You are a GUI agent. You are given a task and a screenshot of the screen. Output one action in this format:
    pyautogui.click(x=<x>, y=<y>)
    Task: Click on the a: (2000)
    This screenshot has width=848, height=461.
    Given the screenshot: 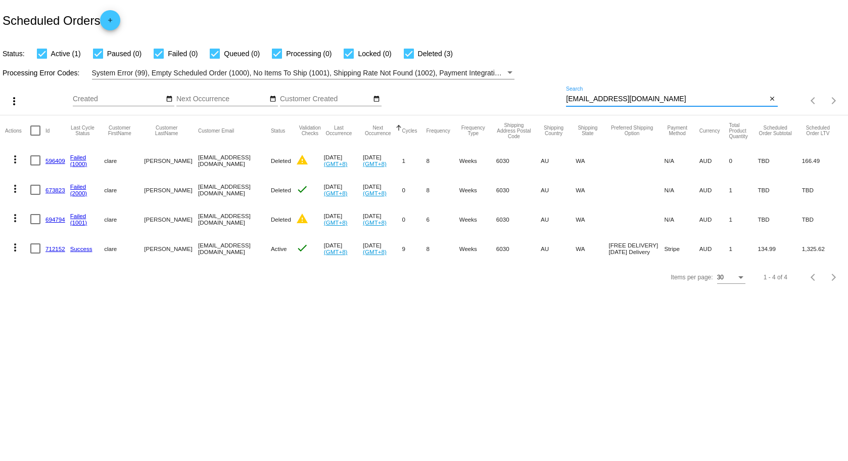 What is the action you would take?
    pyautogui.click(x=79, y=193)
    